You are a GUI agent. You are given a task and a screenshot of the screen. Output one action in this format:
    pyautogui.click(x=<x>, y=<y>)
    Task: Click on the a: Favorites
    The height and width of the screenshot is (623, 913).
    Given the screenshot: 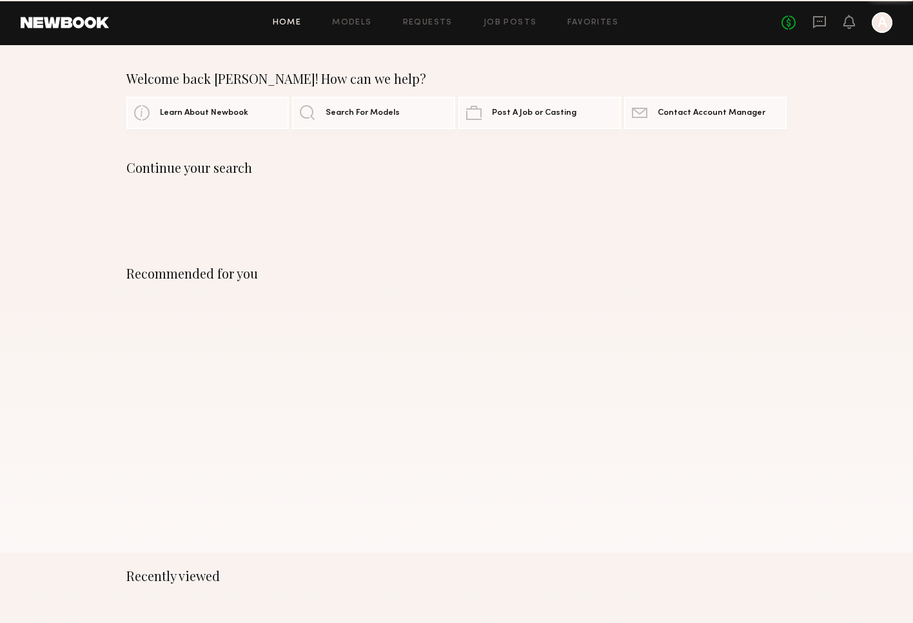 What is the action you would take?
    pyautogui.click(x=592, y=23)
    